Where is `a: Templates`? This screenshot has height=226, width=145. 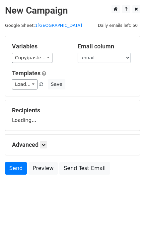 a: Templates is located at coordinates (26, 73).